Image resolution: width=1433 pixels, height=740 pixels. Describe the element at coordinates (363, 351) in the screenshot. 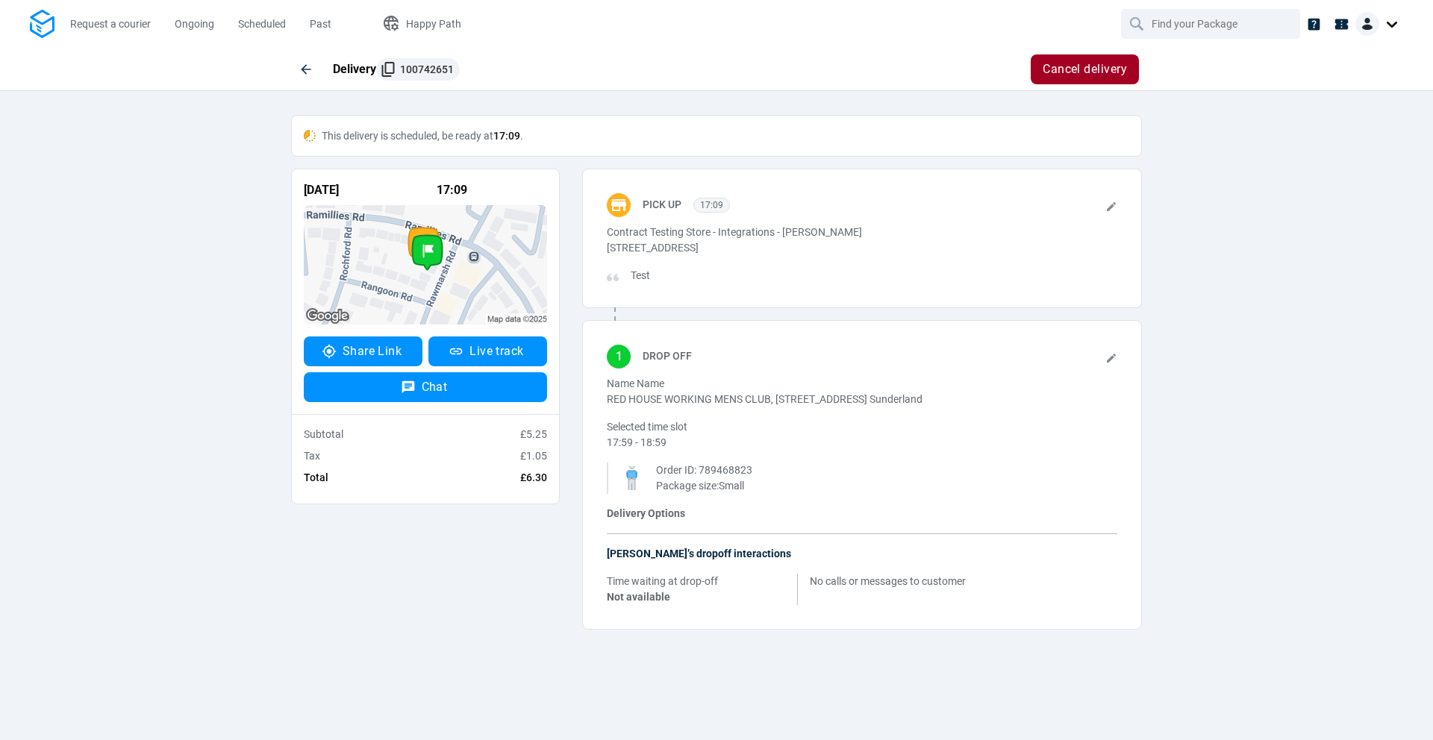

I see `button: Share Link` at that location.